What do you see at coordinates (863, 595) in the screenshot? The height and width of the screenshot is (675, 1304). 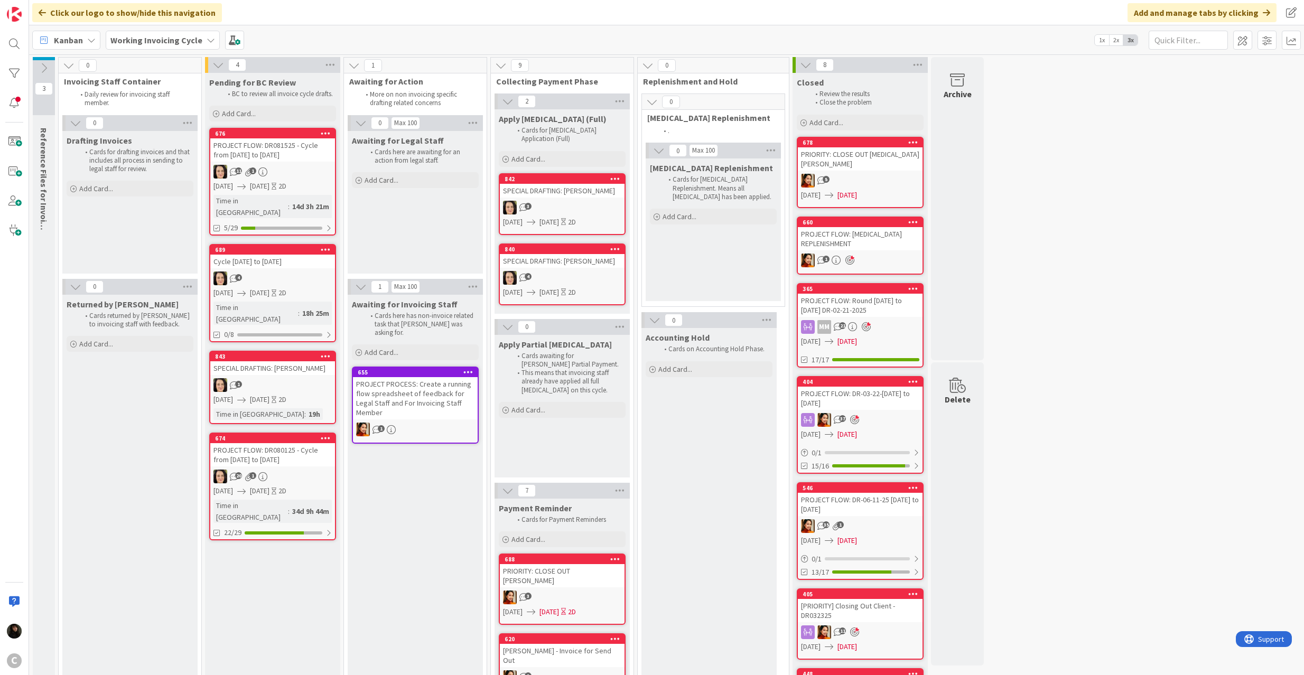 I see `div: 405` at bounding box center [863, 595].